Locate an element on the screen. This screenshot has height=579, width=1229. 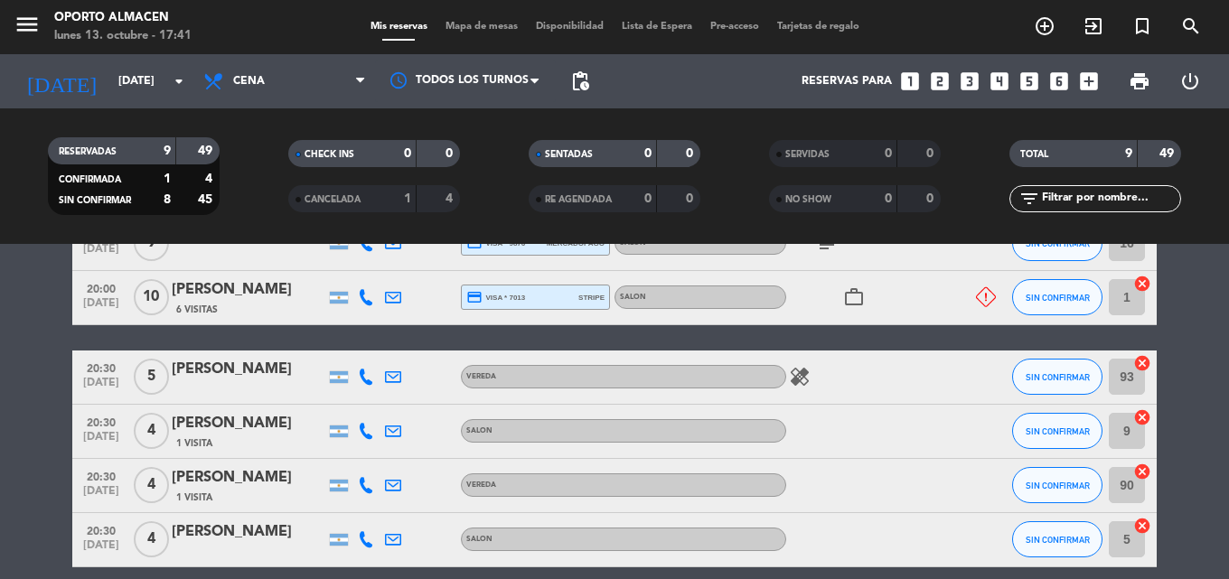
i: add_box is located at coordinates (1089, 81).